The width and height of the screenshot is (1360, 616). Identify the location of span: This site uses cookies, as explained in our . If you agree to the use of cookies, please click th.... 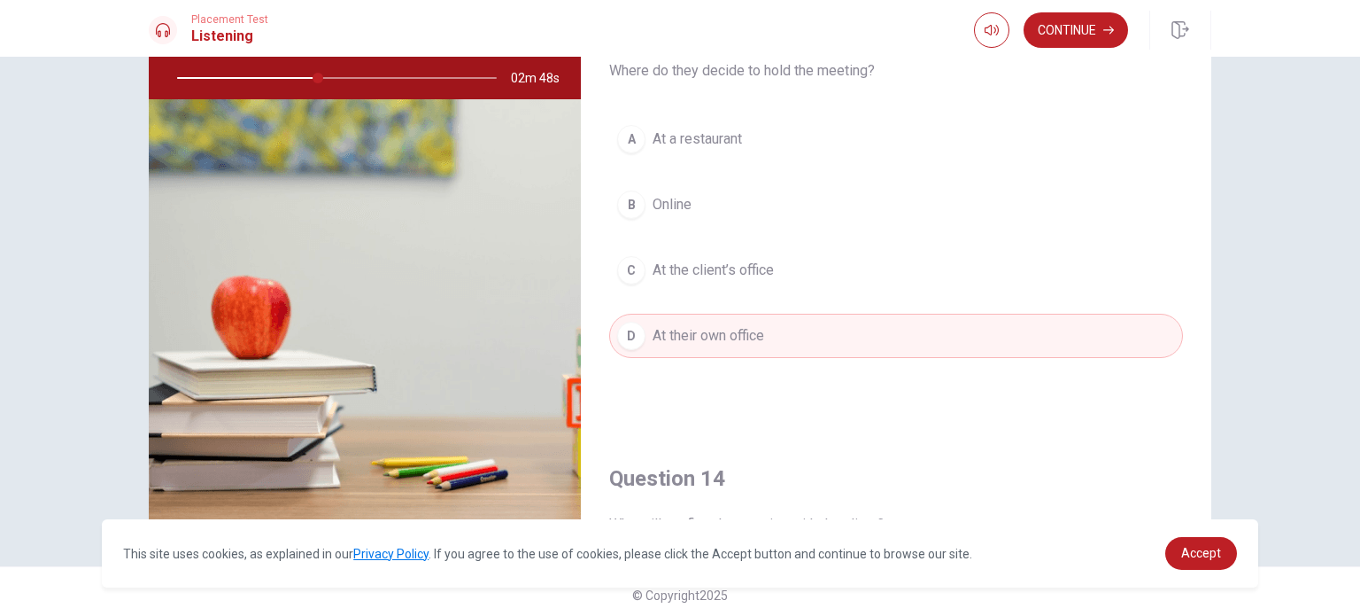
(547, 554).